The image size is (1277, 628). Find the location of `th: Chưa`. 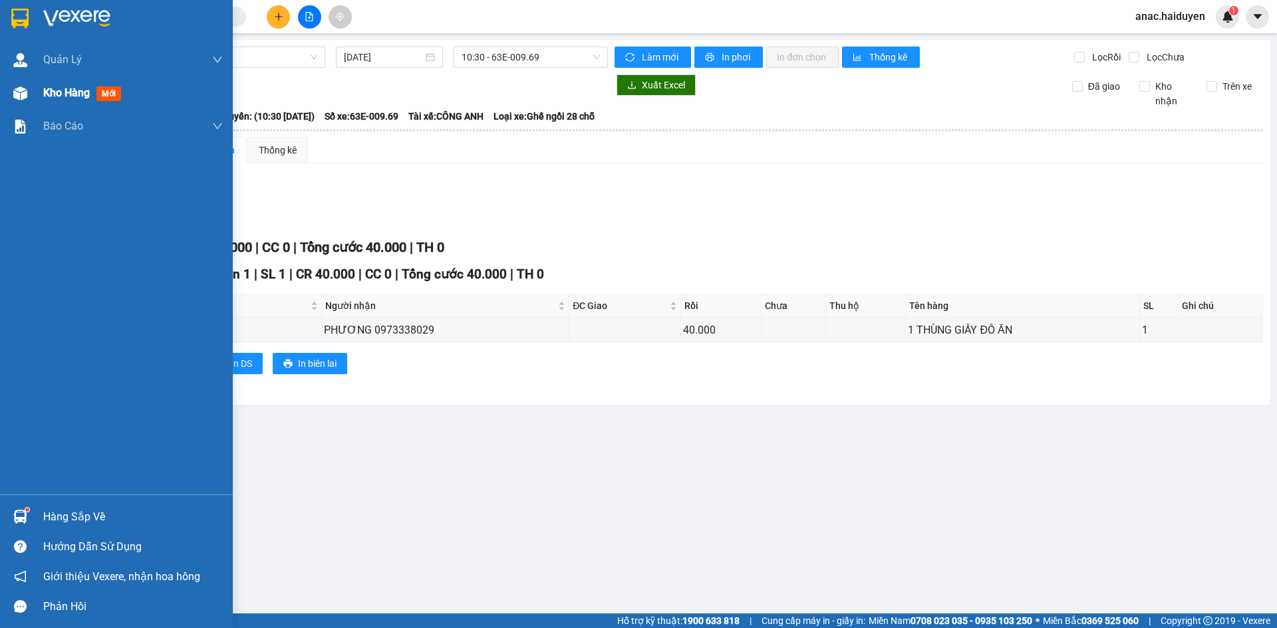

th: Chưa is located at coordinates (793, 306).